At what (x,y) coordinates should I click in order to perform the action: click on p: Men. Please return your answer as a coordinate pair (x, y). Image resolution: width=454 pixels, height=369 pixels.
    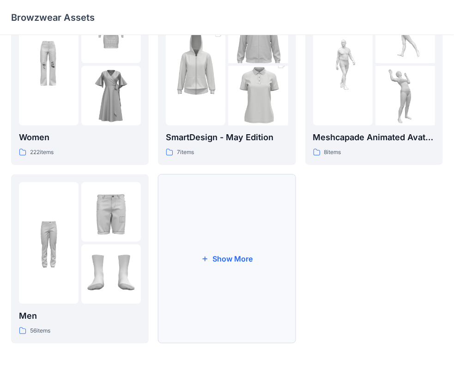
    Looking at the image, I should click on (80, 316).